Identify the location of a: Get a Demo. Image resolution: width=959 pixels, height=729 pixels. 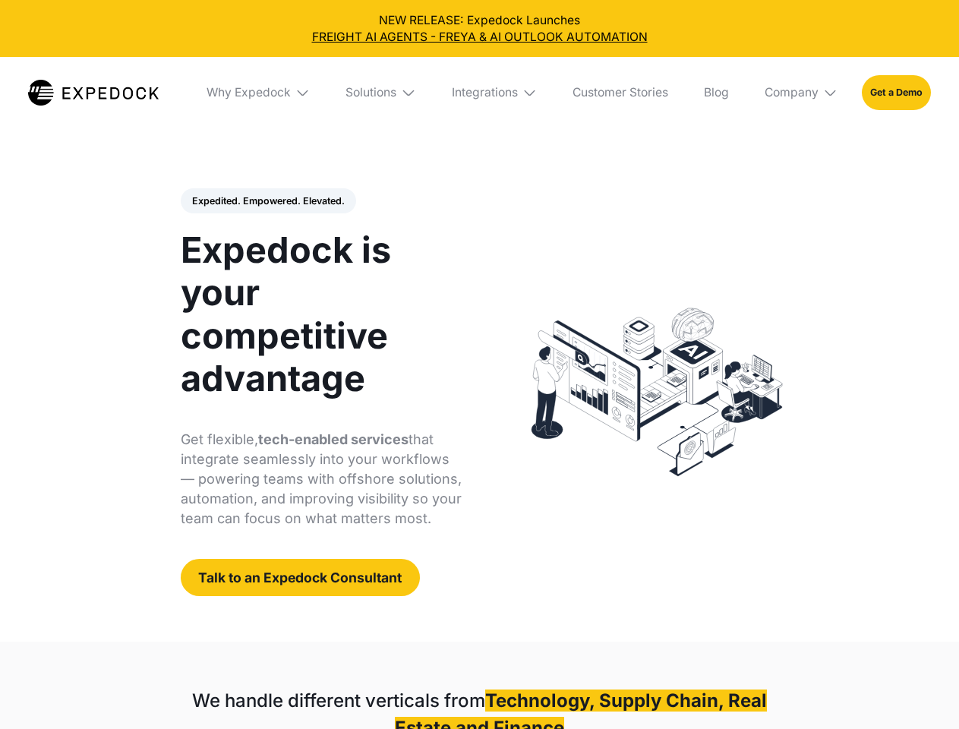
(896, 92).